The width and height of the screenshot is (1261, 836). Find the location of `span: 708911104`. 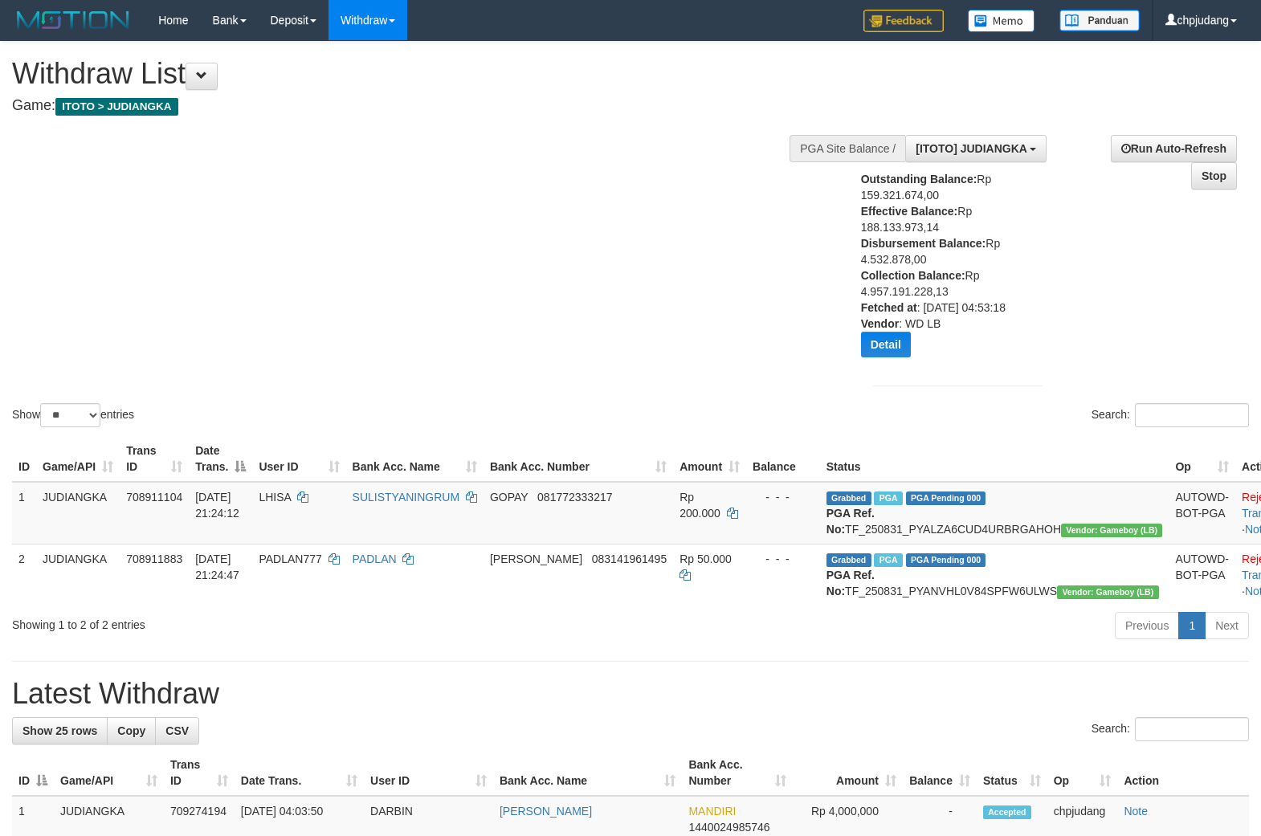

span: 708911104 is located at coordinates (154, 497).